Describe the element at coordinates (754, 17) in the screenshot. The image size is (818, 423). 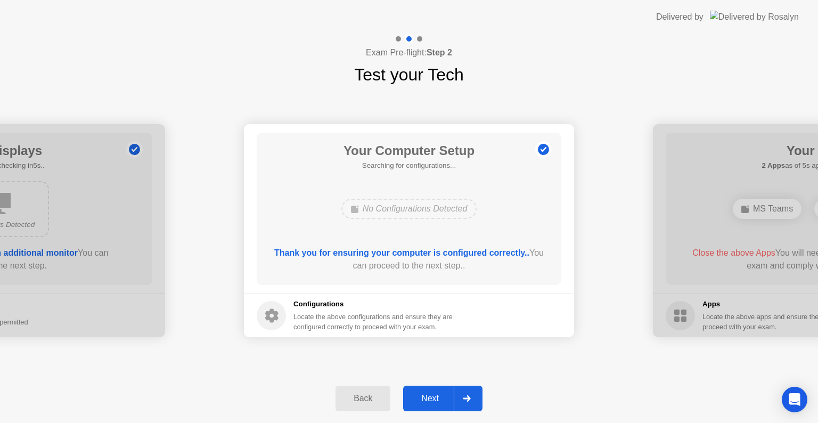
I see `img: Delivered by Rosalyn` at that location.